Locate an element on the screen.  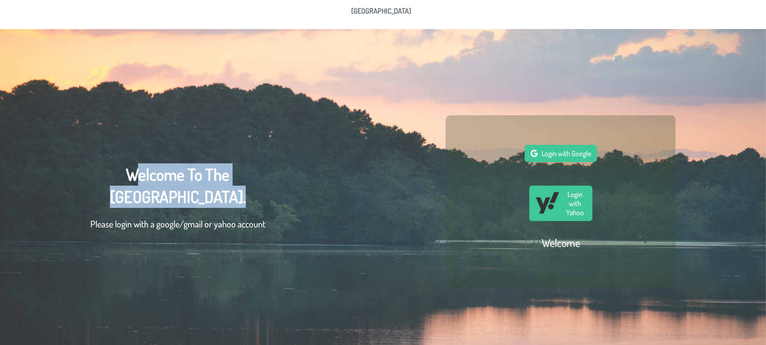
li: Pine Lake Park is located at coordinates (381, 11).